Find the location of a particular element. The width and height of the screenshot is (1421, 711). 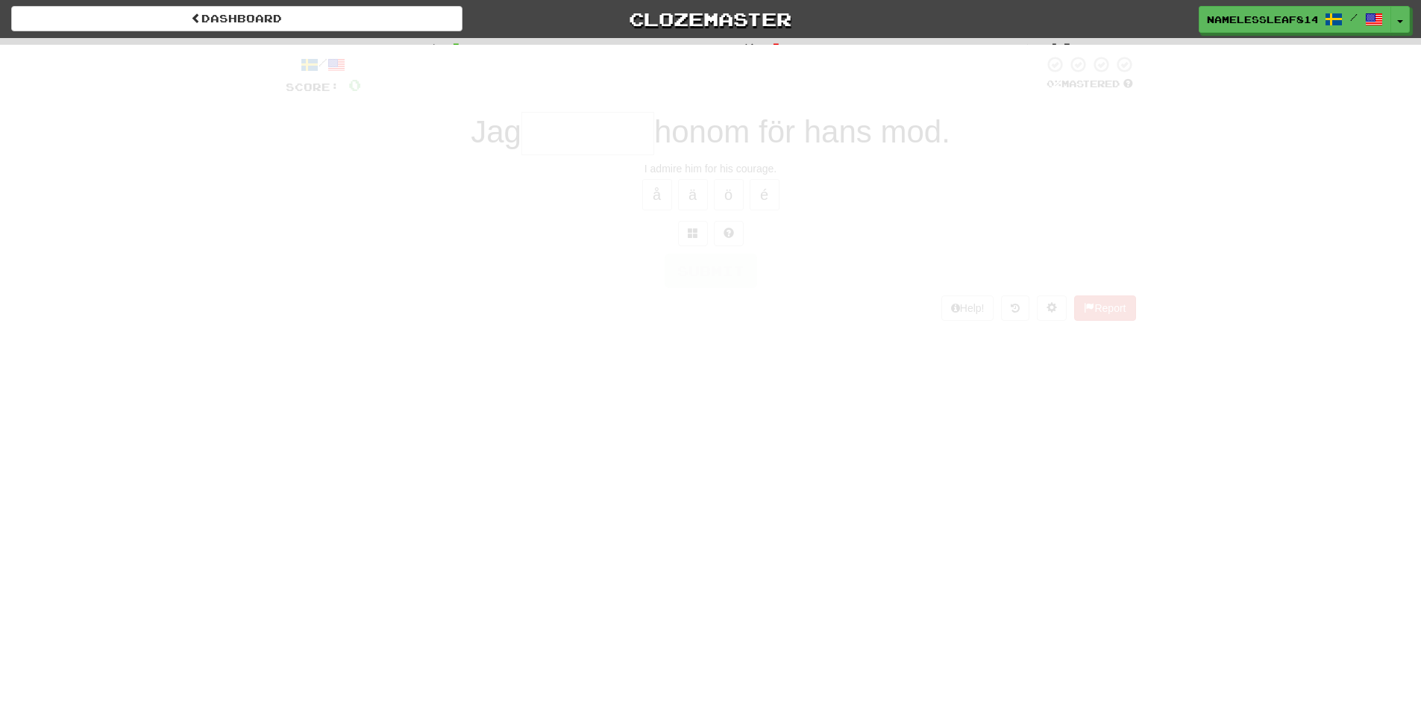

span: Jag is located at coordinates (496, 131).